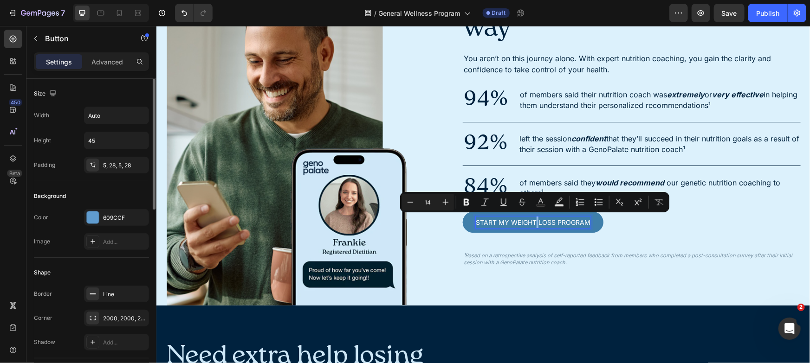 This screenshot has width=810, height=363. Describe the element at coordinates (329, 162) in the screenshot. I see `p: 84%` at that location.